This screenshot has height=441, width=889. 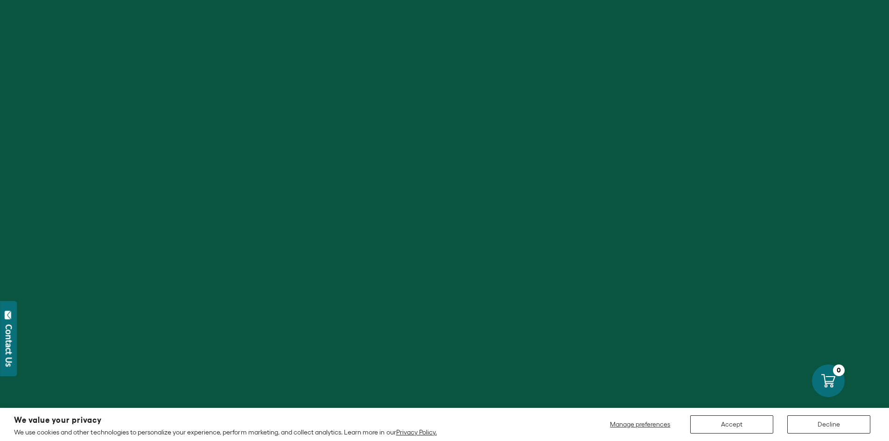 What do you see at coordinates (829, 424) in the screenshot?
I see `button: Decline` at bounding box center [829, 424].